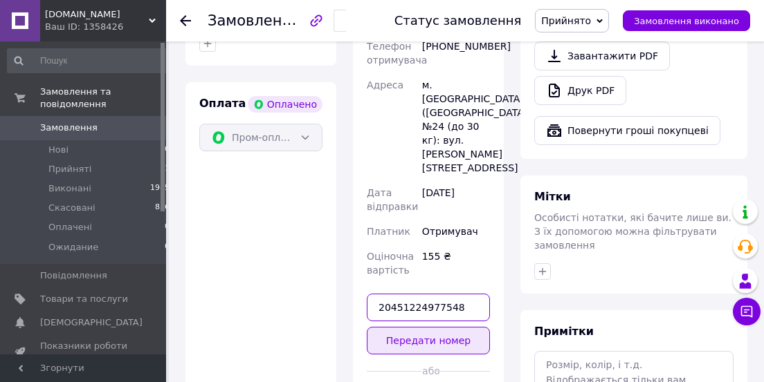 The height and width of the screenshot is (382, 764). Describe the element at coordinates (564, 331) in the screenshot. I see `span: Примітки` at that location.